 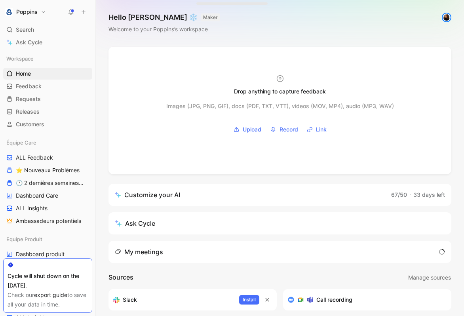 What do you see at coordinates (284, 129) in the screenshot?
I see `button: Record` at bounding box center [284, 129].